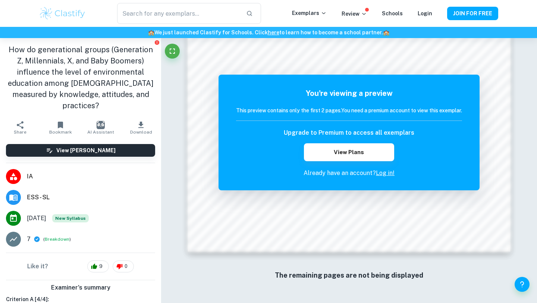 The height and width of the screenshot is (303, 537). What do you see at coordinates (354, 14) in the screenshot?
I see `p: Review` at bounding box center [354, 14].